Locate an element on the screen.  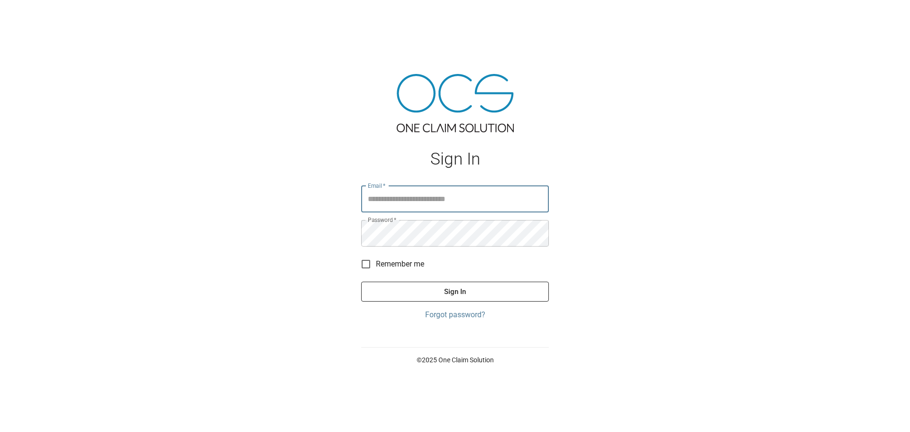
h1: Sign In is located at coordinates (455, 159).